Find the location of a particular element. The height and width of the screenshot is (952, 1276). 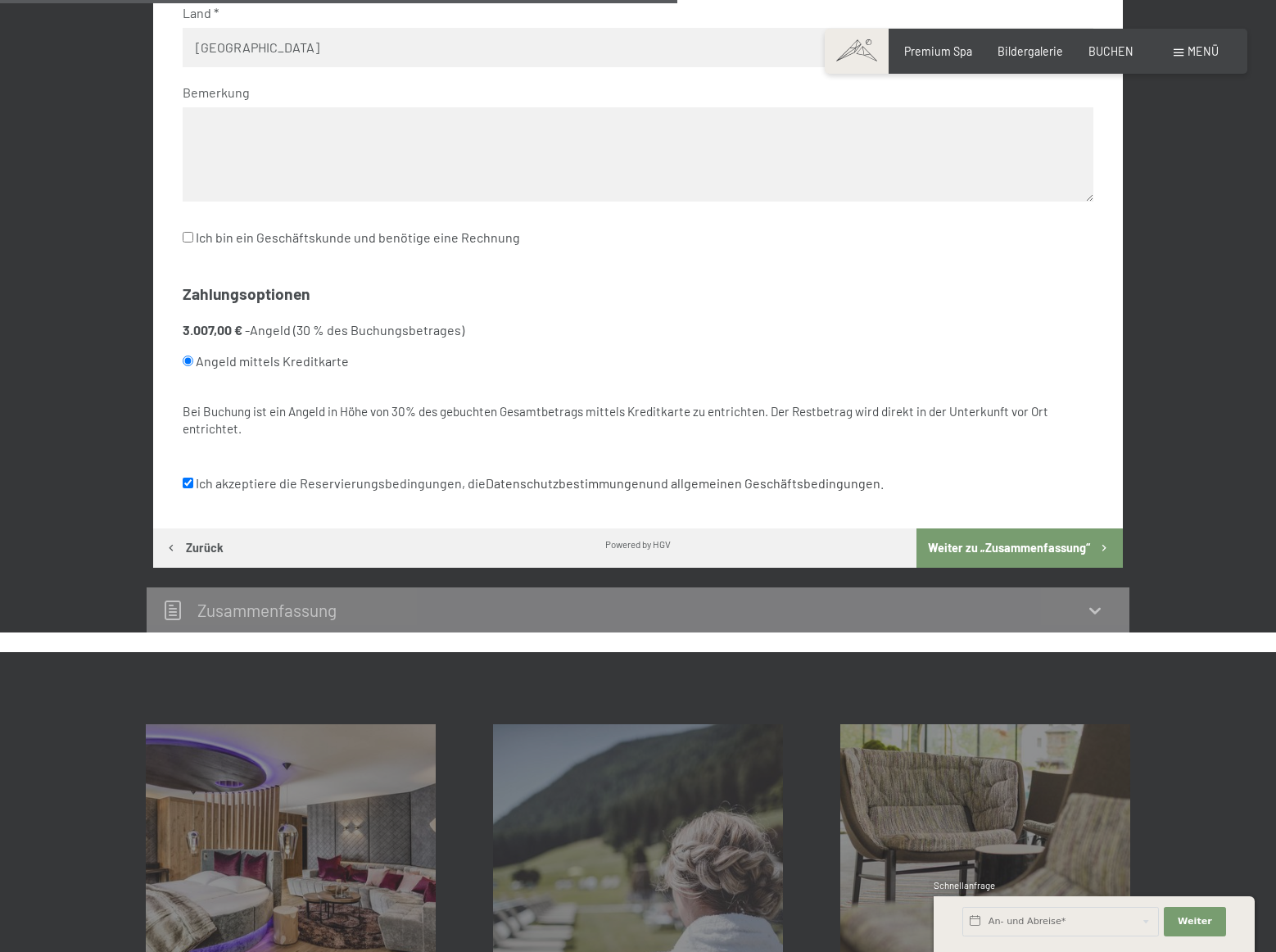

legend: Zahlungsoptionen is located at coordinates (247, 294).